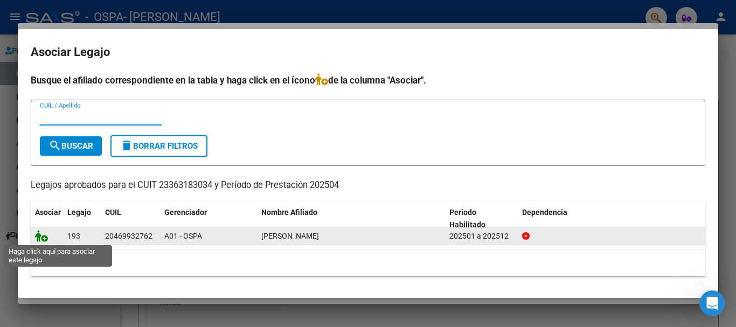  What do you see at coordinates (82, 219) in the screenshot?
I see `datatable-header-cell: Legajo` at bounding box center [82, 219].